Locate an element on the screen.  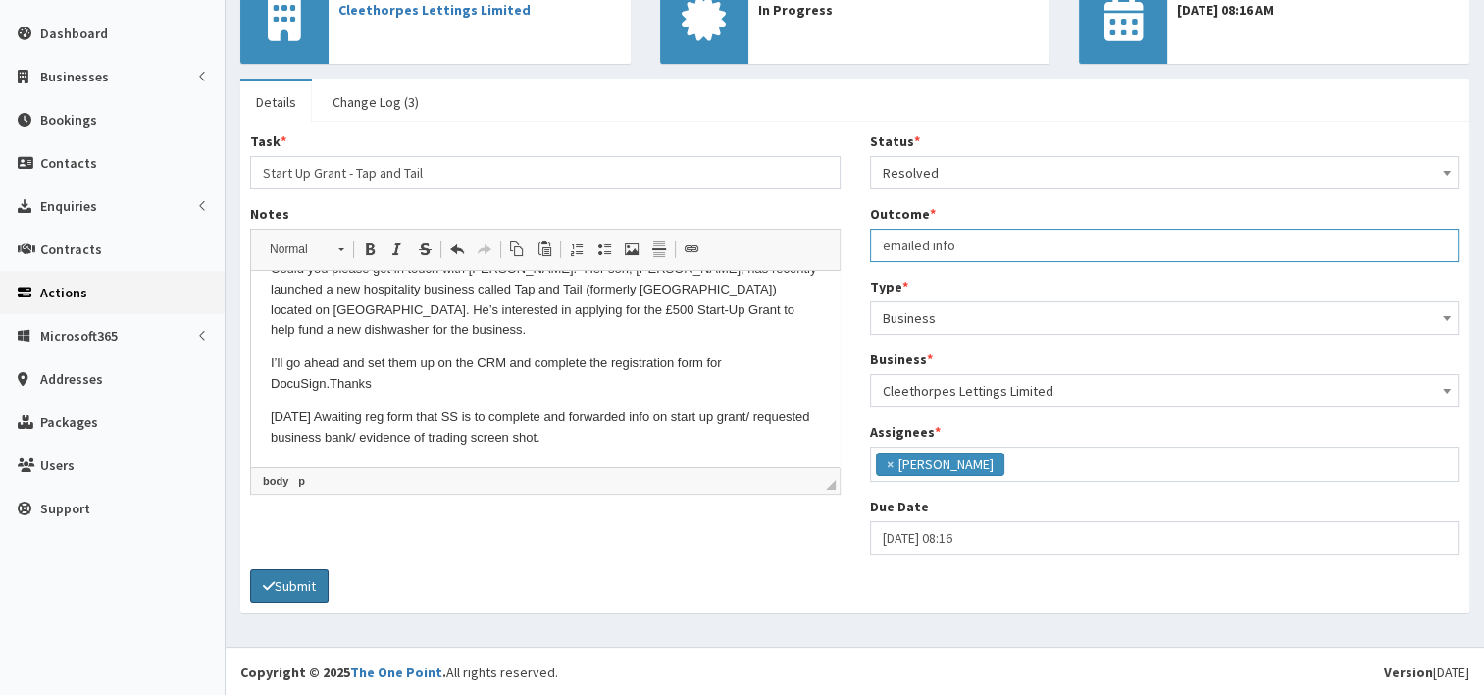
a: Image is located at coordinates (632, 249).